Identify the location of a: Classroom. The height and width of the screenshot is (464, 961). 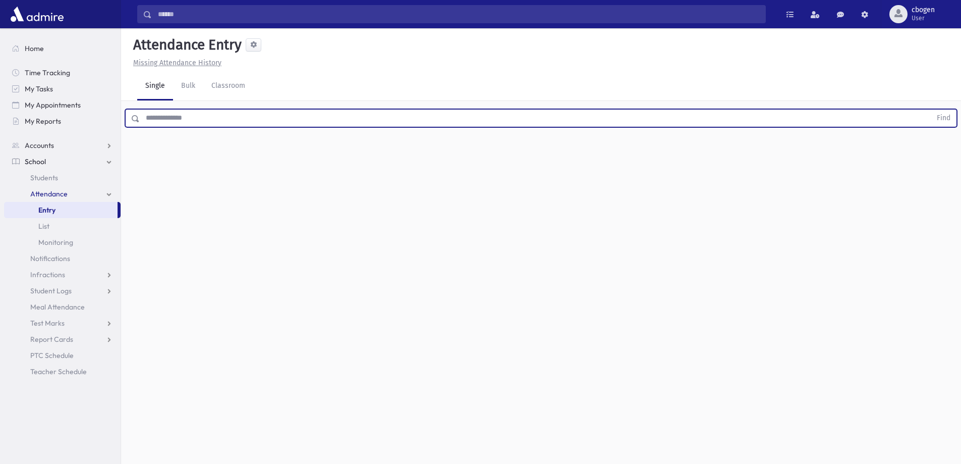
(228, 86).